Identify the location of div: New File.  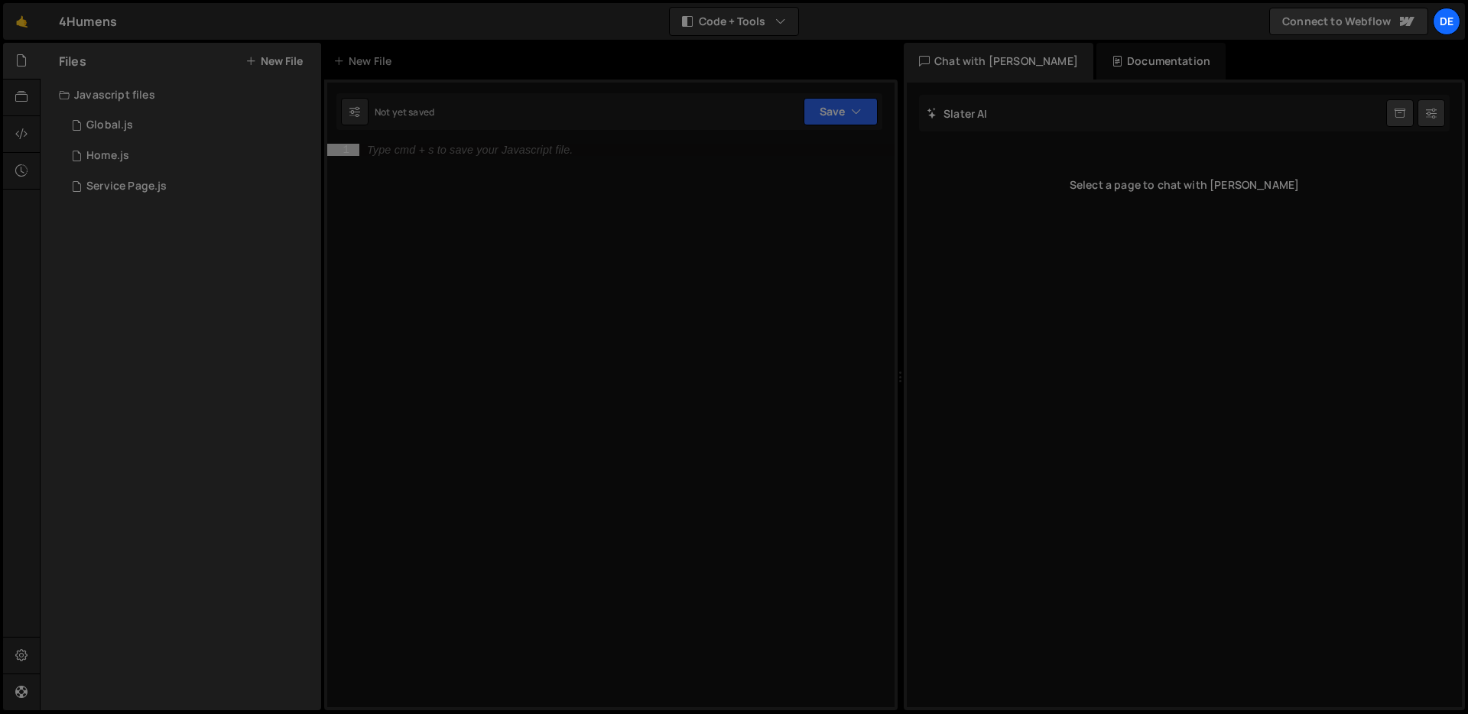
(366, 61).